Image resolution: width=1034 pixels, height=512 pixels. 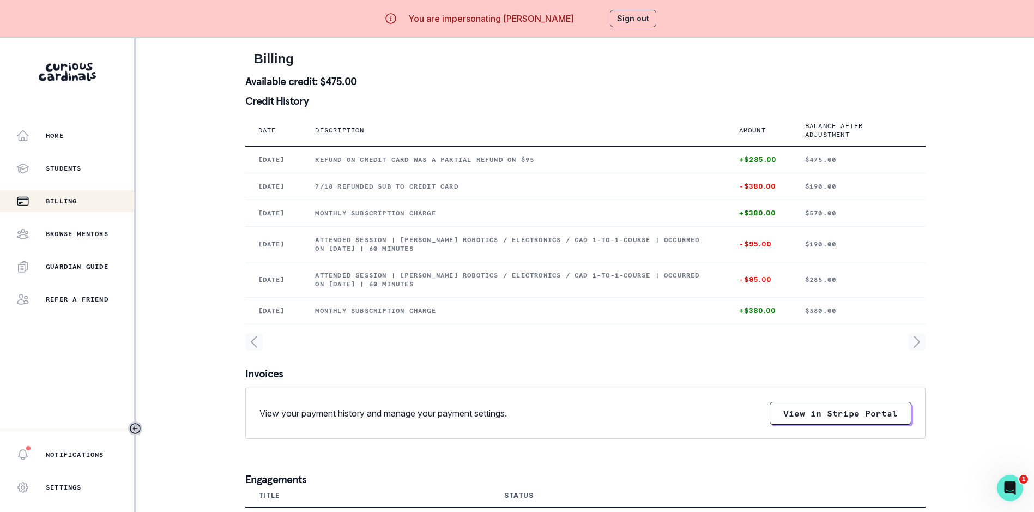 What do you see at coordinates (859, 311) in the screenshot?
I see `p: $380.00` at bounding box center [859, 311].